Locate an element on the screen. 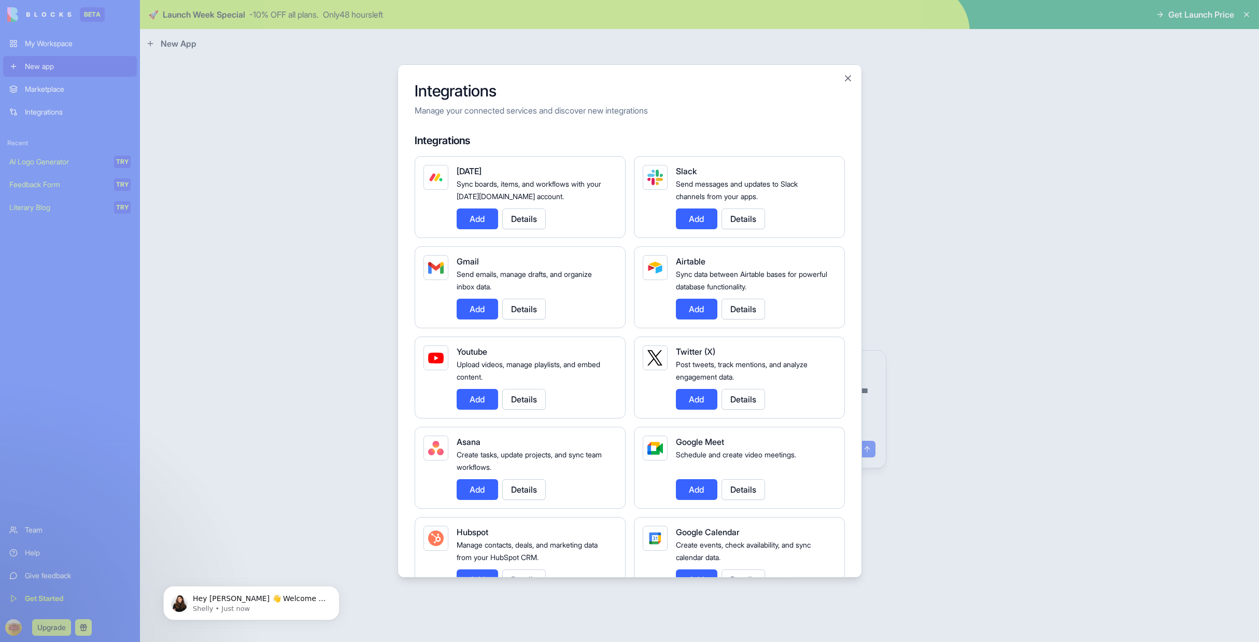 The image size is (1259, 642). span: Airtable is located at coordinates (691, 261).